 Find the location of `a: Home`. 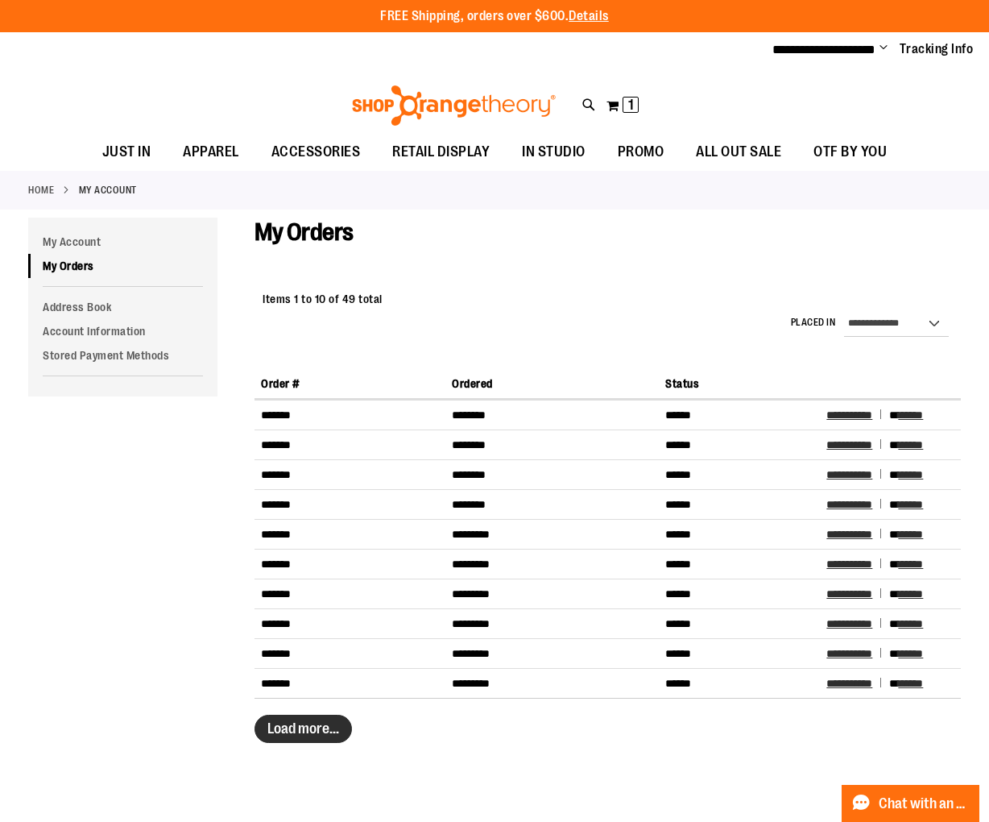

a: Home is located at coordinates (41, 190).